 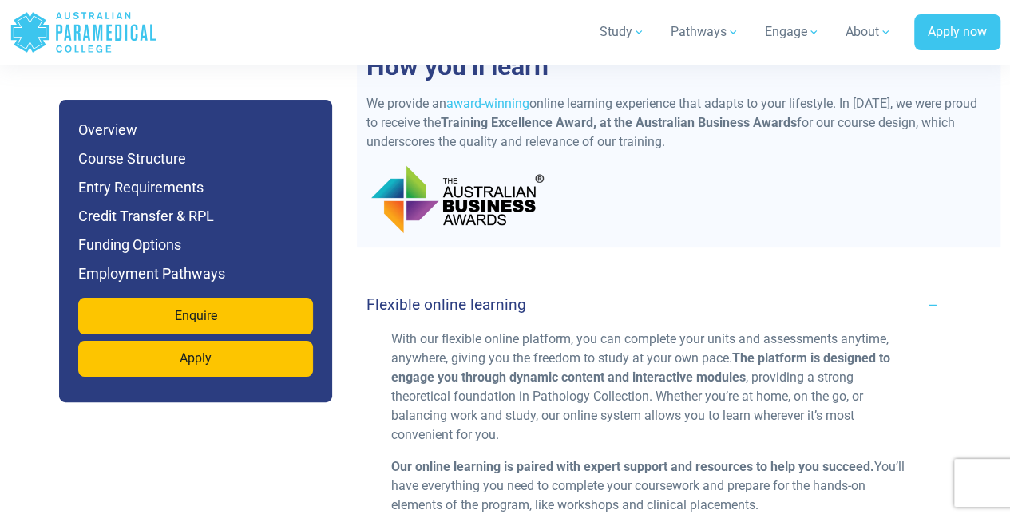 I want to click on a: Flexible online learning, so click(x=652, y=304).